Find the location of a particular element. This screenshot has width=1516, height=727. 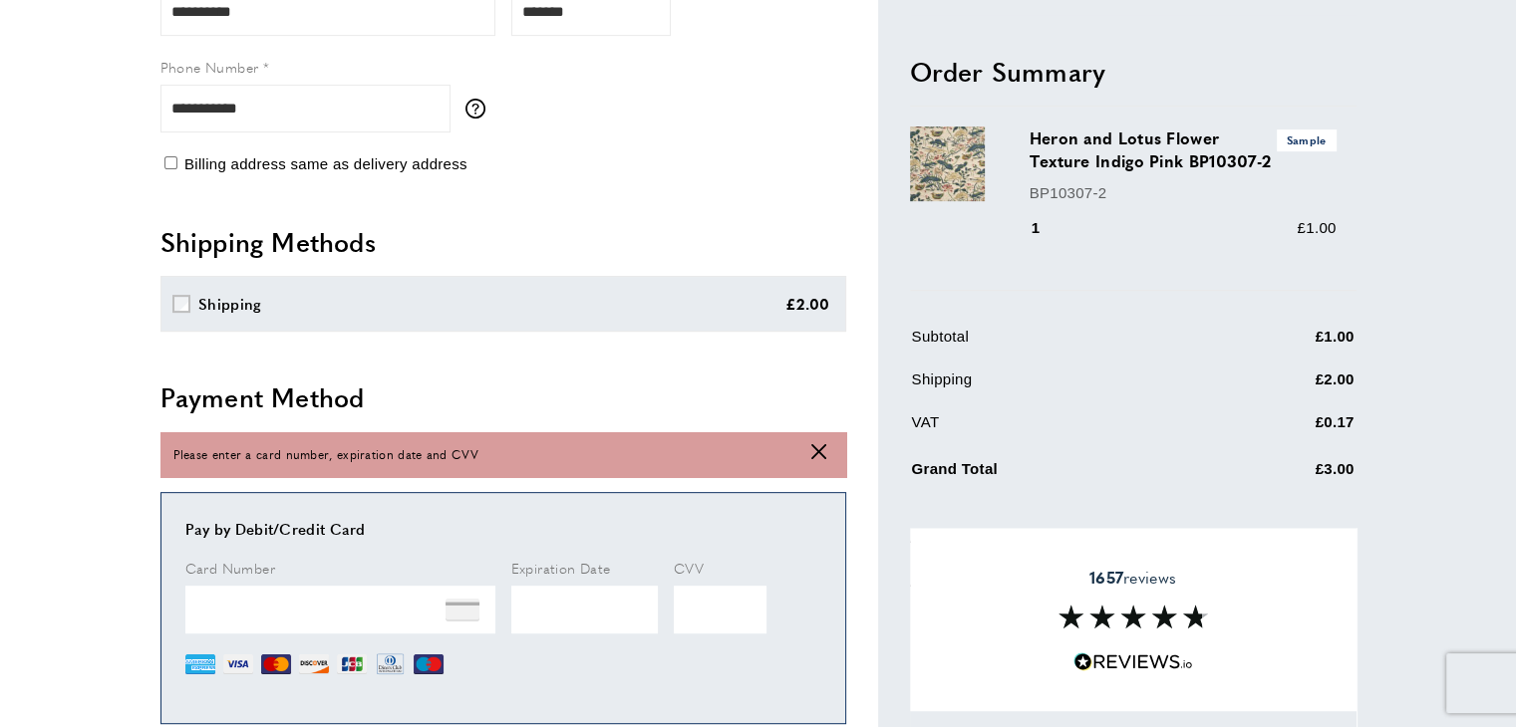

div: 1 is located at coordinates (1048, 228).